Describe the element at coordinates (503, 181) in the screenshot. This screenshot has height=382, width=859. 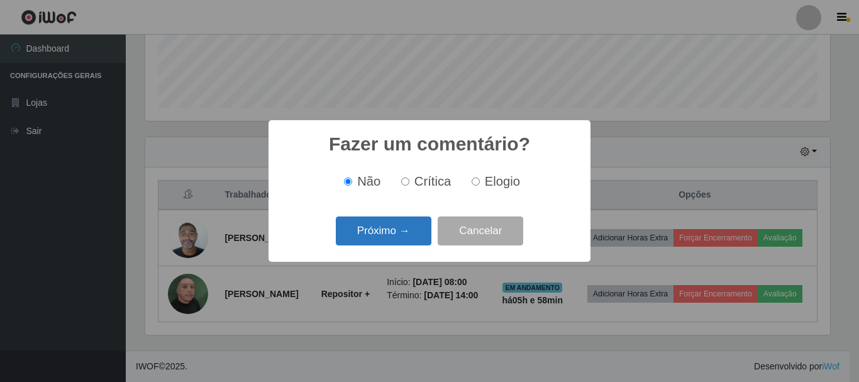
I see `span: Elogio` at that location.